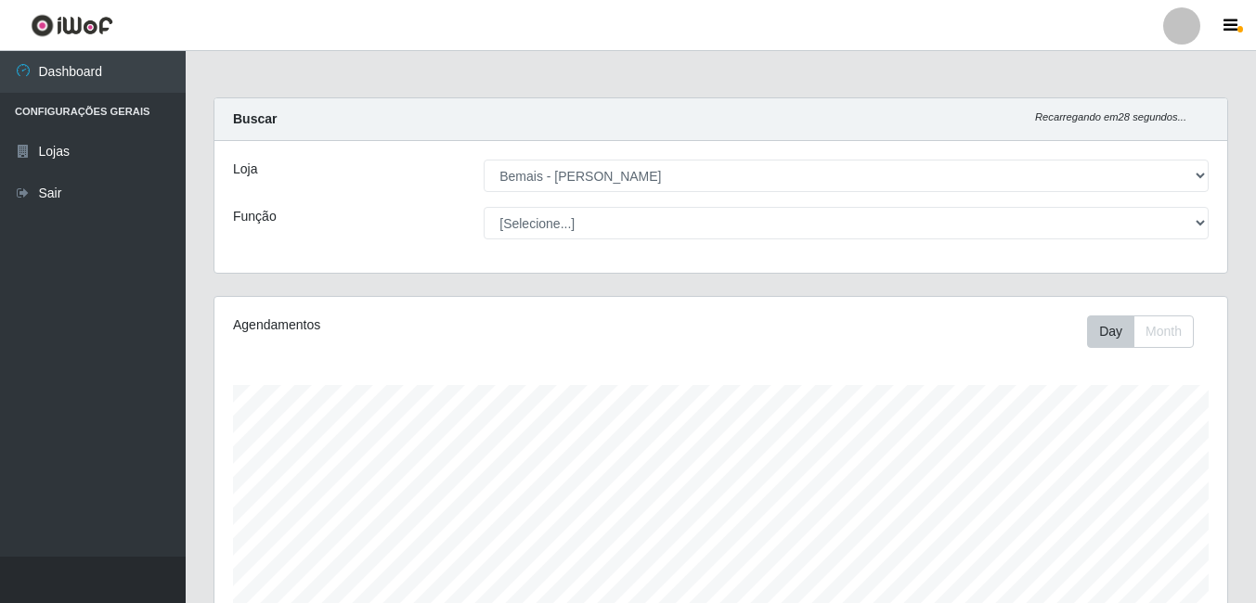 The width and height of the screenshot is (1256, 603). Describe the element at coordinates (254, 216) in the screenshot. I see `label: Função` at that location.